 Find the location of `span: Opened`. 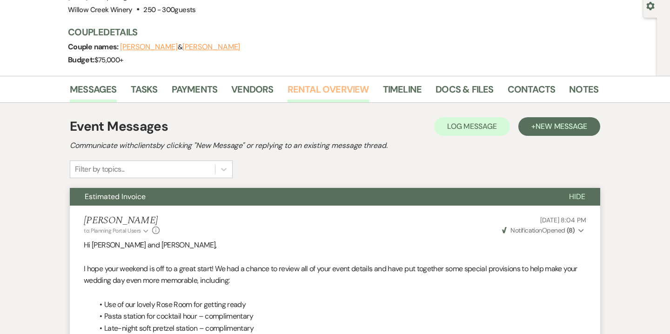

span: Opened is located at coordinates (538, 230).